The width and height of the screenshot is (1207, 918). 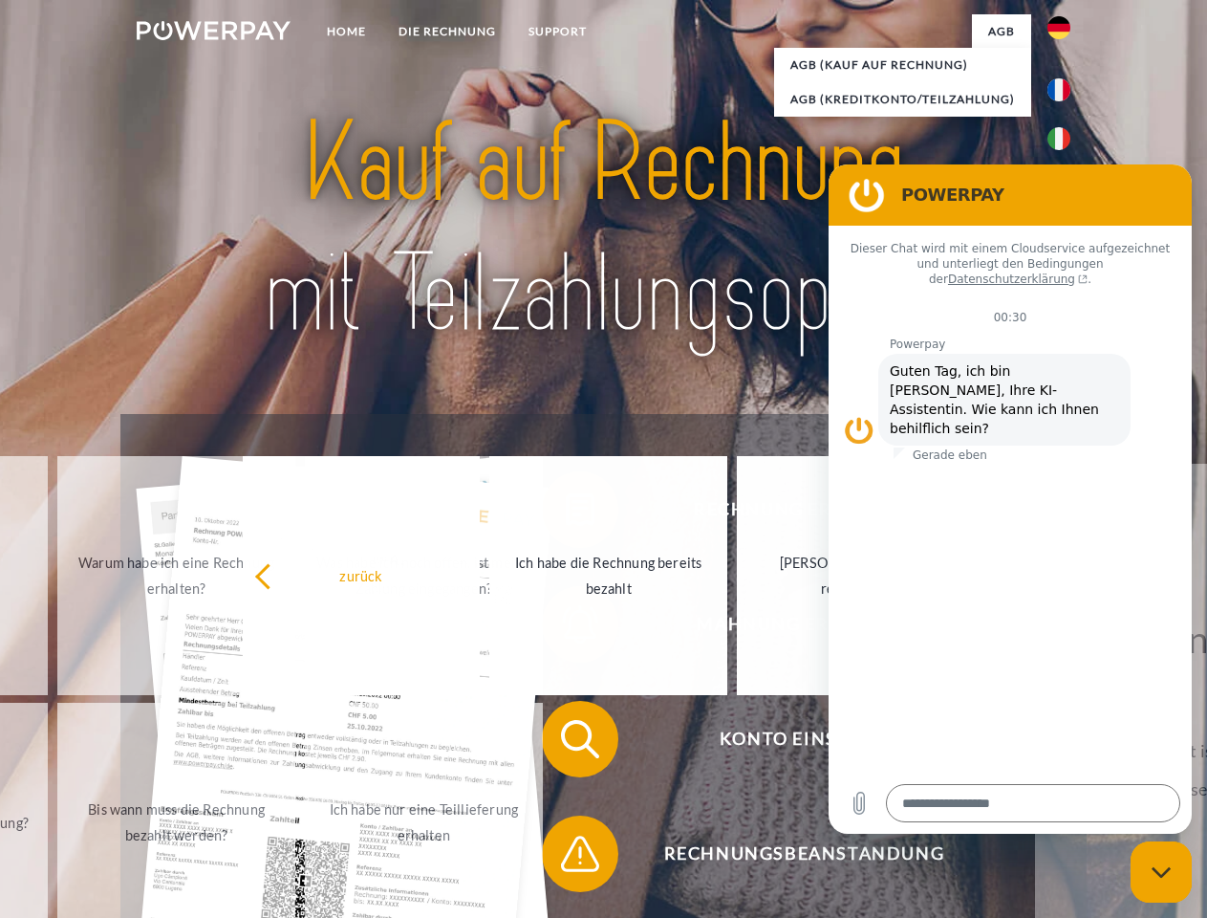 I want to click on a: DIE RECHNUNG, so click(x=447, y=32).